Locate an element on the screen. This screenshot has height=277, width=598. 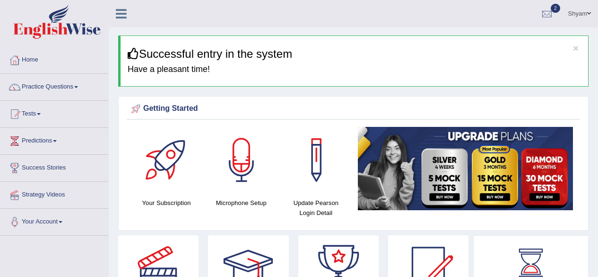
a: Success Stories is located at coordinates (54, 166).